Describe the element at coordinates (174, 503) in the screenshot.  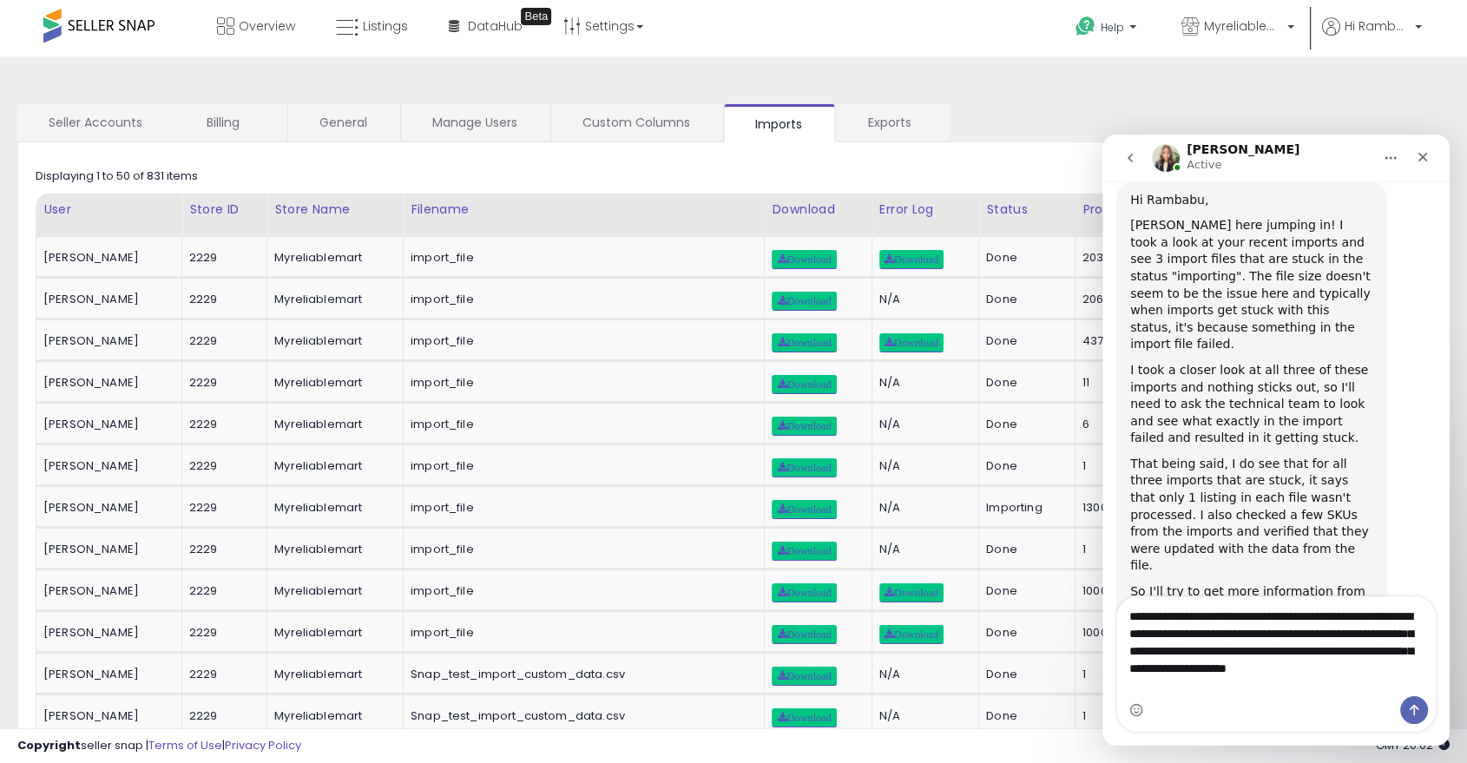
I see `textarea: Message…` at that location.